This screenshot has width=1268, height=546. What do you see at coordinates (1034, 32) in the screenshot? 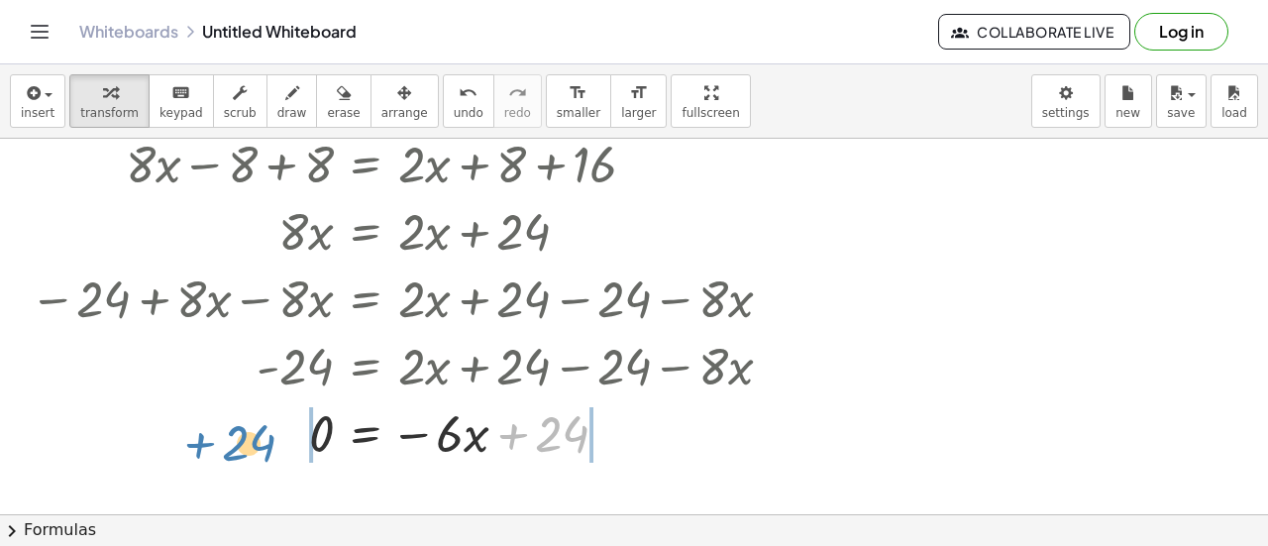
I see `span: Collaborate Live` at bounding box center [1034, 32].